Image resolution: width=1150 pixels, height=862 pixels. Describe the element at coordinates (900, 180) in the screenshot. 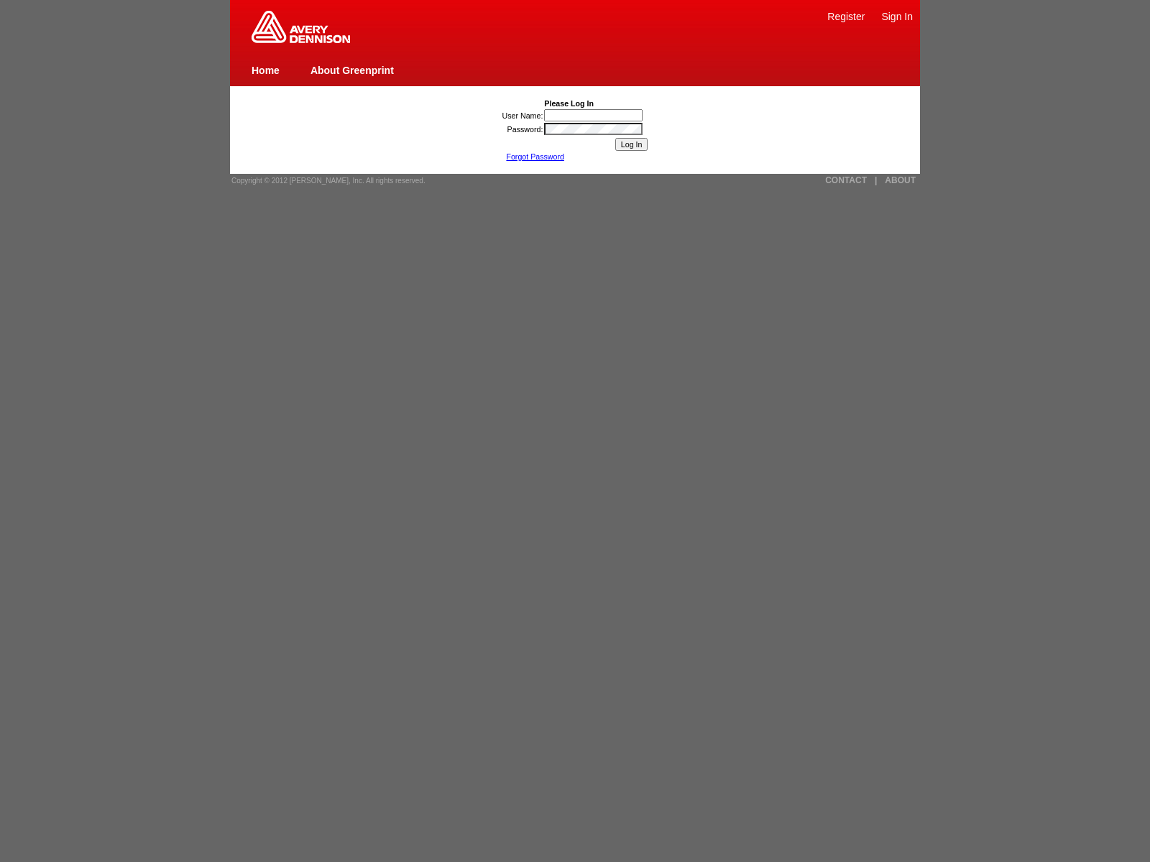

I see `a: ABOUT` at that location.